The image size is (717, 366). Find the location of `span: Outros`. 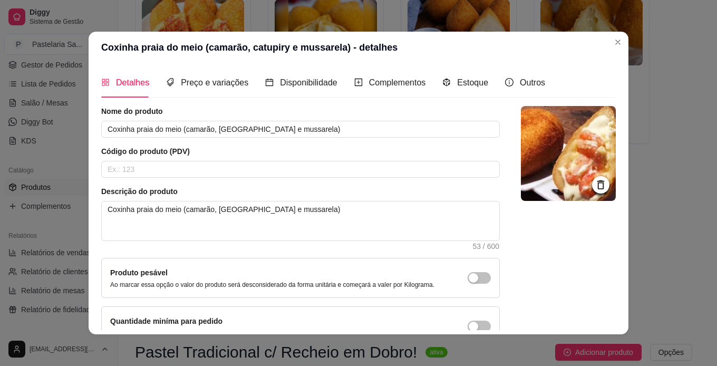

span: Outros is located at coordinates (532, 82).